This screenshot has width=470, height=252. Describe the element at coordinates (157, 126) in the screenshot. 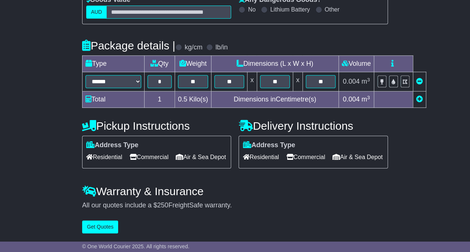

I see `h4: Pickup Instructions` at that location.